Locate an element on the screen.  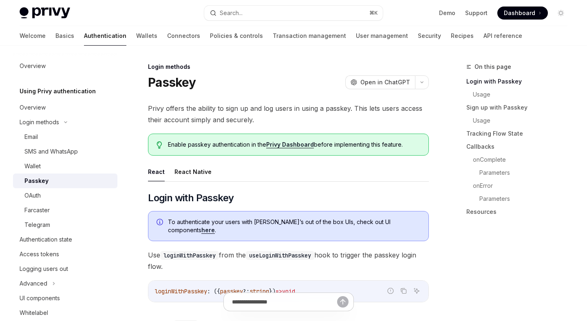
h1: Passkey is located at coordinates (172, 82).